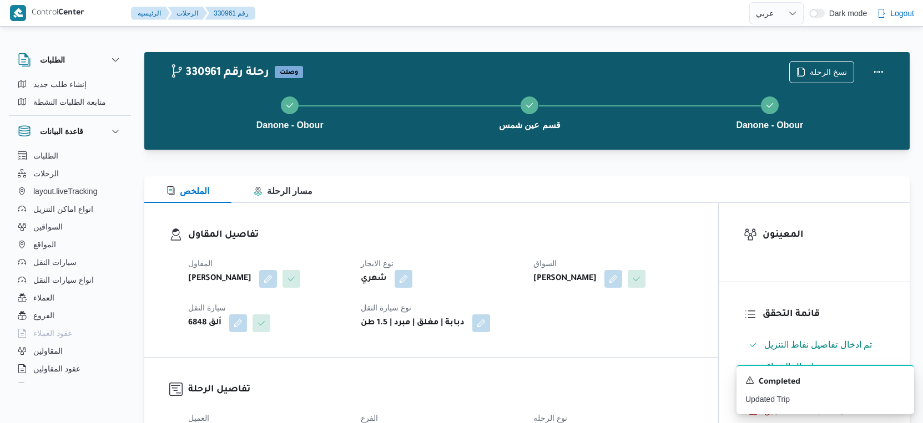  What do you see at coordinates (62, 132) in the screenshot?
I see `h3: قاعدة البيانات` at bounding box center [62, 132].